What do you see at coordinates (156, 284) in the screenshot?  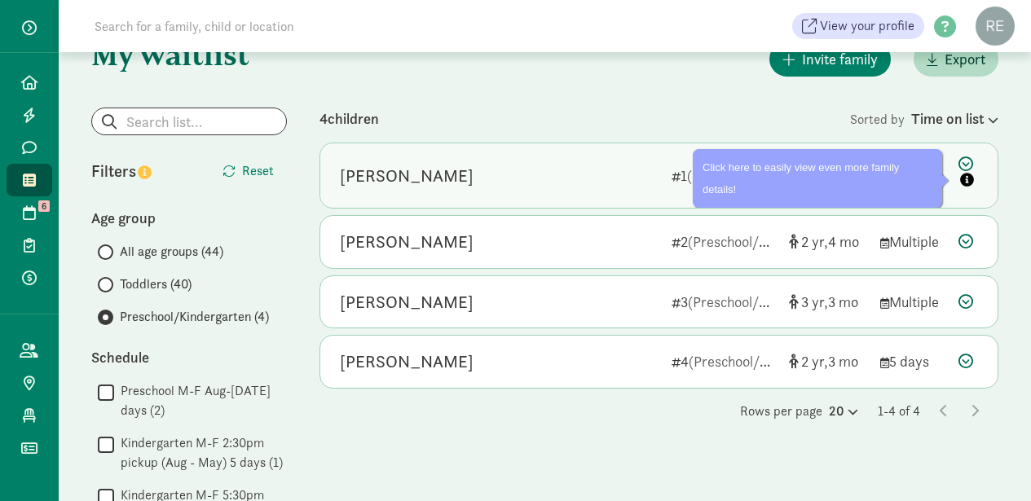 I see `span: Toddlers (40)` at bounding box center [156, 284].